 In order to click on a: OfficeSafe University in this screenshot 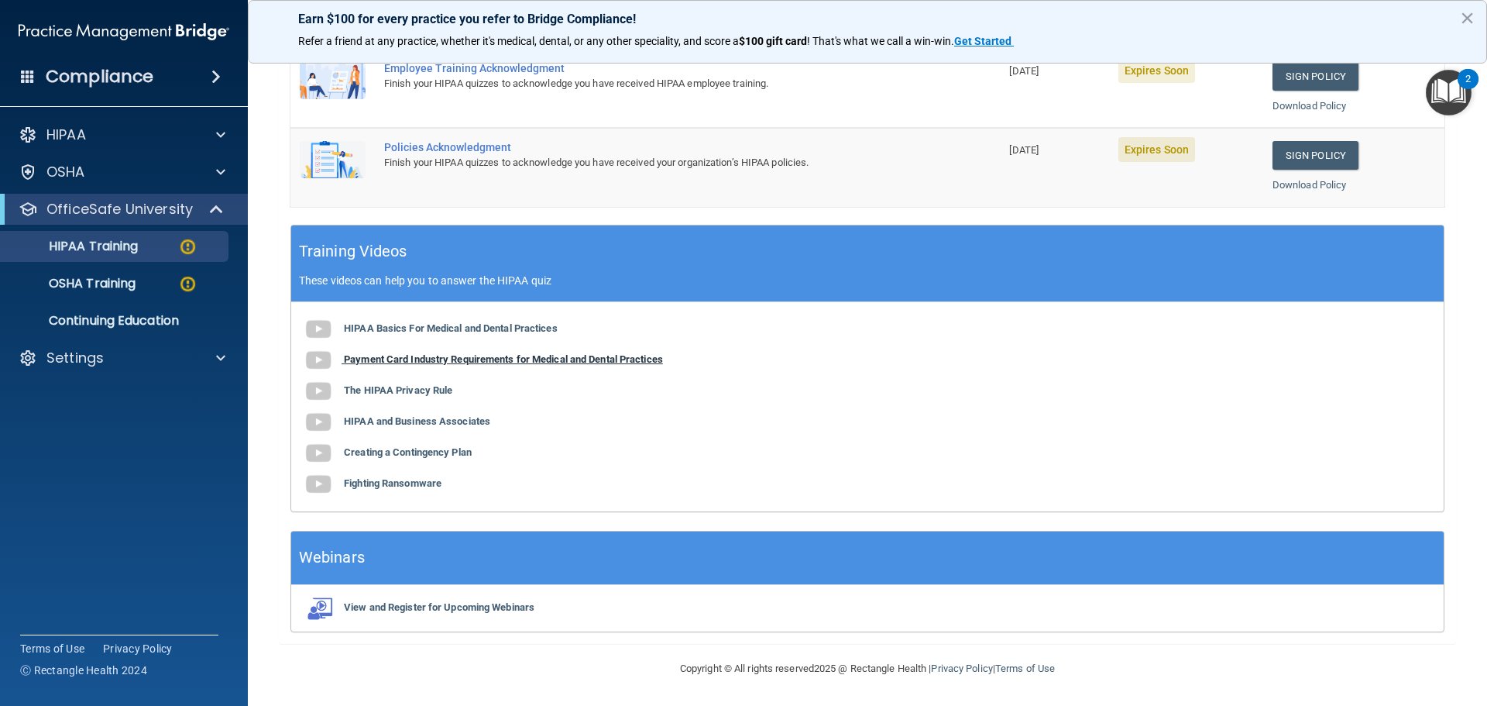, I will do `click(122, 209)`.